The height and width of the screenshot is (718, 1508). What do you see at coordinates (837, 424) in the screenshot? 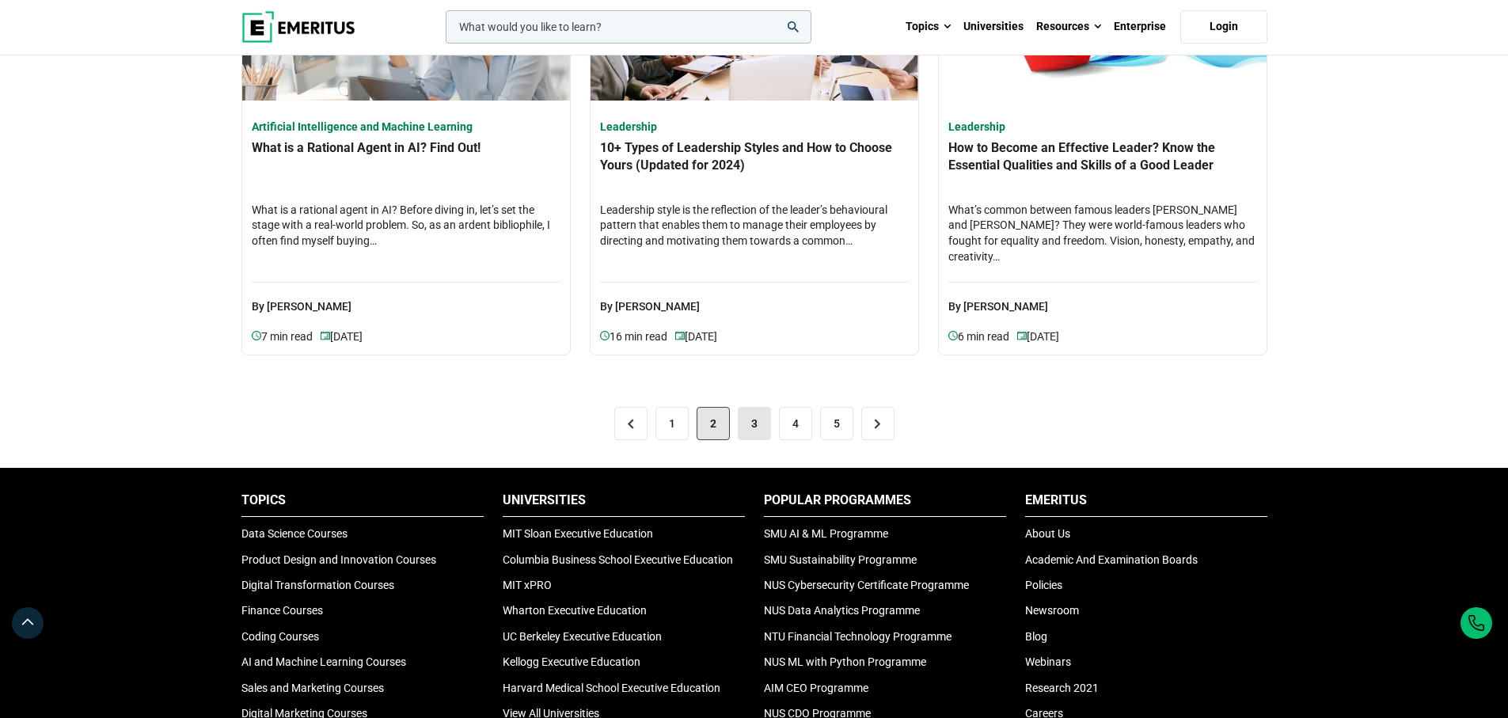
I see `a: 5` at bounding box center [837, 424].